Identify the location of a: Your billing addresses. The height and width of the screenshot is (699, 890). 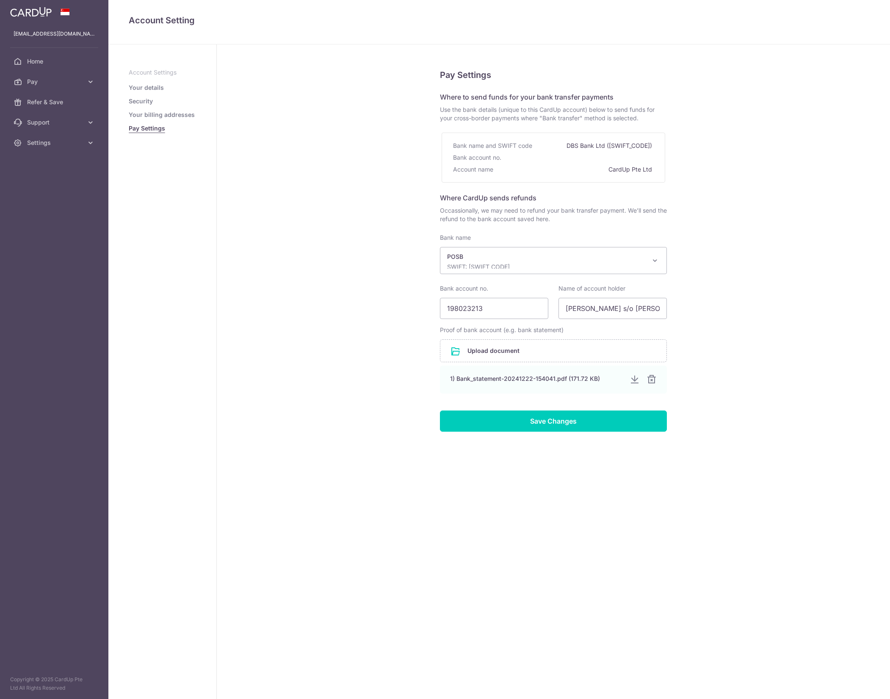
(162, 115).